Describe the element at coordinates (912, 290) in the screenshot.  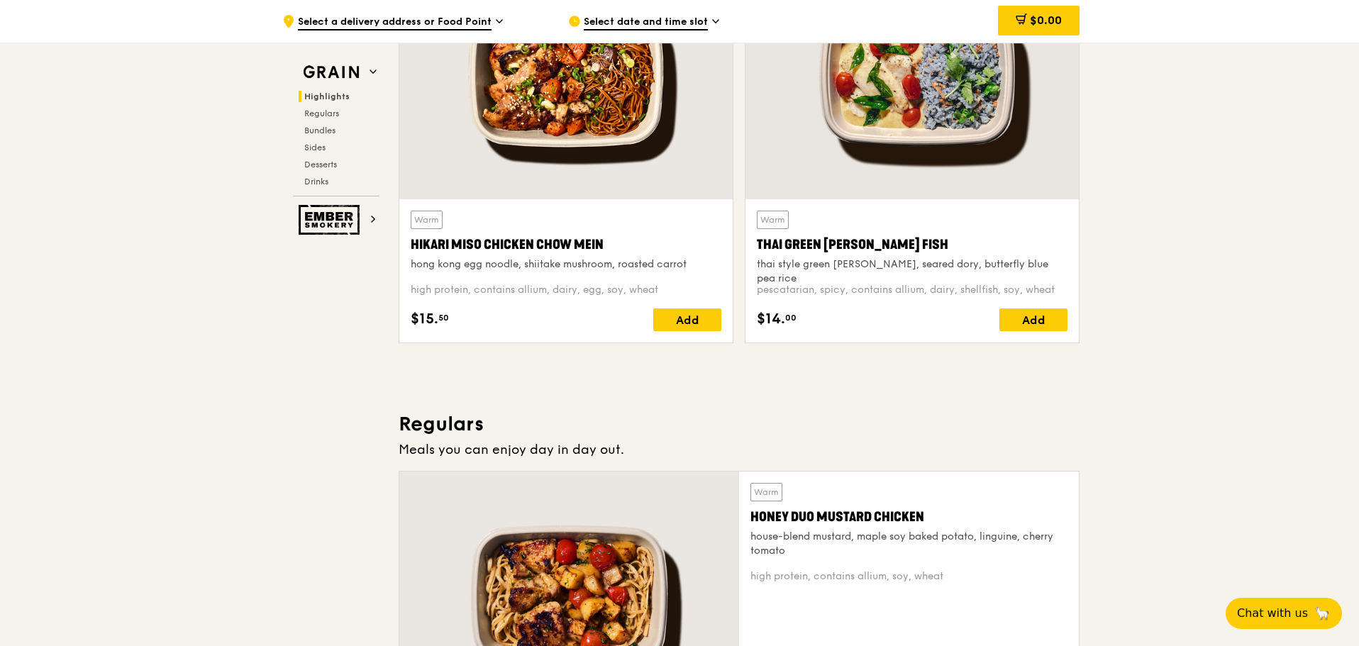
I see `div: pescatarian, spicy, contains allium, dairy, shellfish, soy, wheat` at that location.